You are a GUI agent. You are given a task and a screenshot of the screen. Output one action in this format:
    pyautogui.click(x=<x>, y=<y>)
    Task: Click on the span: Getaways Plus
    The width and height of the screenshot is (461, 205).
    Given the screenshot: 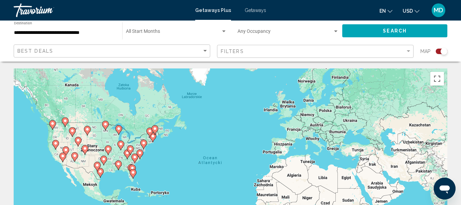 What is the action you would take?
    pyautogui.click(x=213, y=10)
    